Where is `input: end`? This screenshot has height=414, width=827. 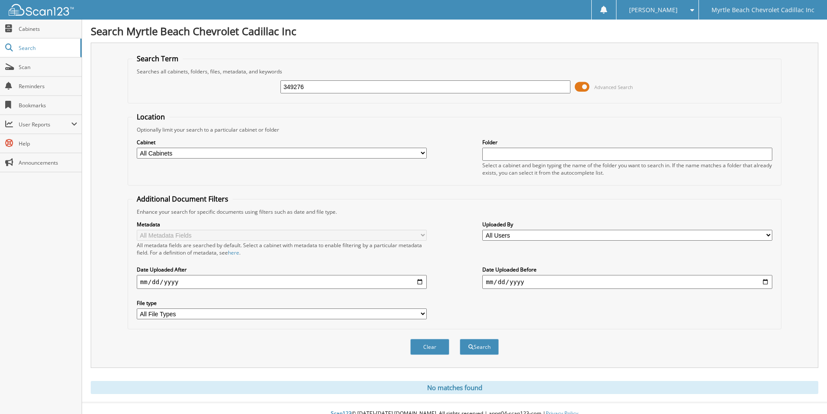 input: end is located at coordinates (627, 282).